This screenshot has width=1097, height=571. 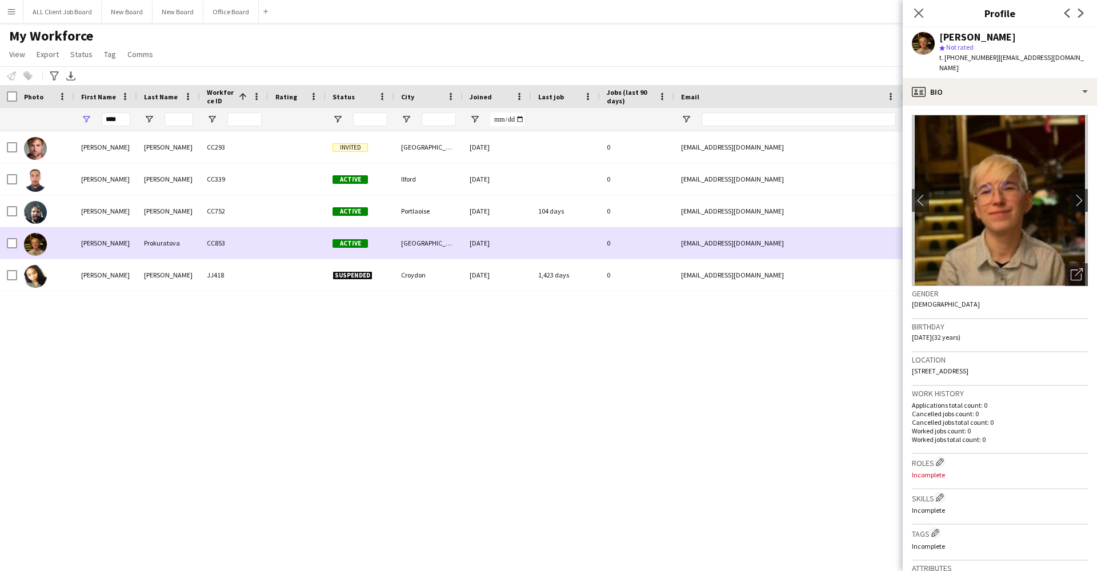 I want to click on span: Jobs (last 90 days), so click(x=630, y=97).